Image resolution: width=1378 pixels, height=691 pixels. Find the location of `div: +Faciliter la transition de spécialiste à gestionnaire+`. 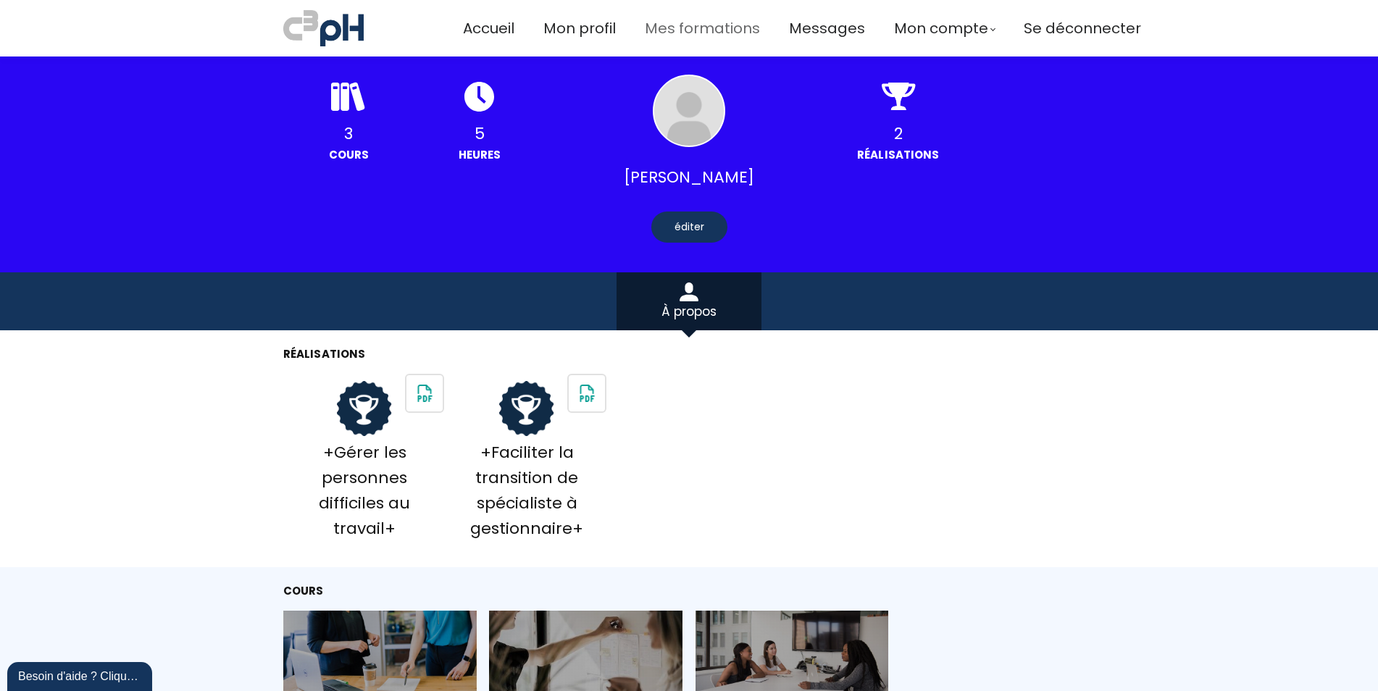

div: +Faciliter la transition de spécialiste à gestionnaire+ is located at coordinates (527, 490).